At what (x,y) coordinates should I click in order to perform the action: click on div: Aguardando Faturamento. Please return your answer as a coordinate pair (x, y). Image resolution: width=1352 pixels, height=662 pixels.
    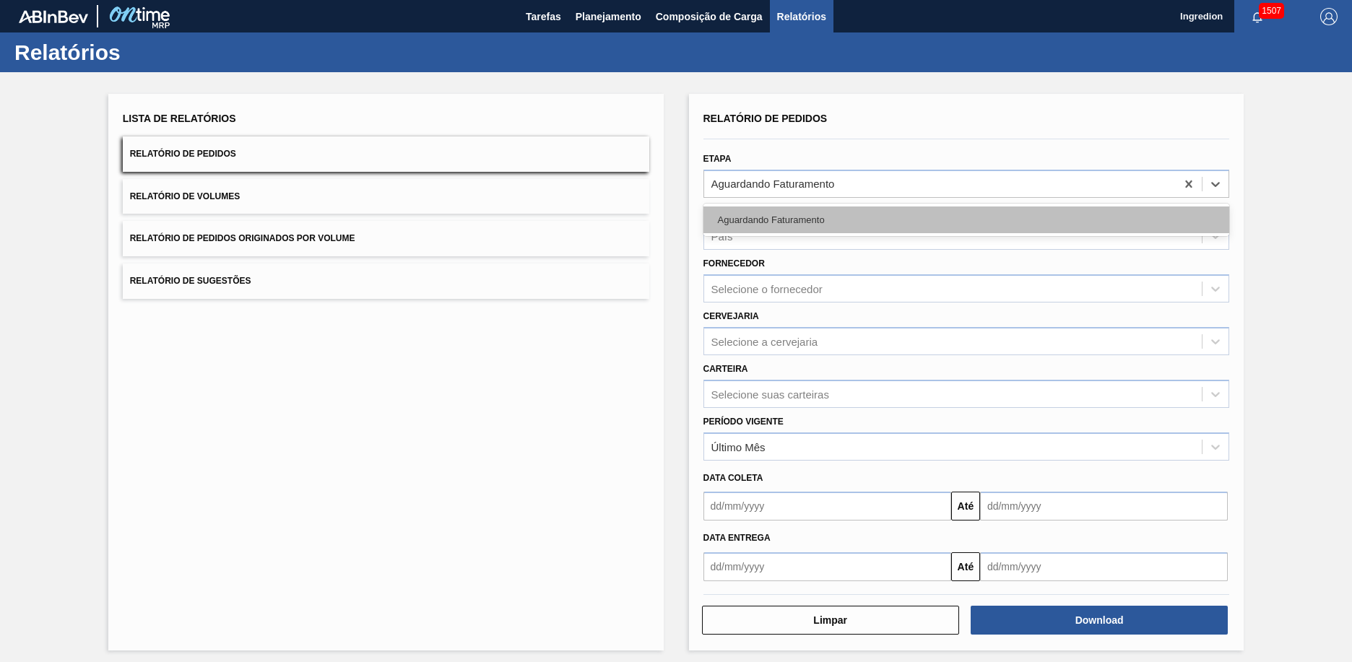
    Looking at the image, I should click on (967, 220).